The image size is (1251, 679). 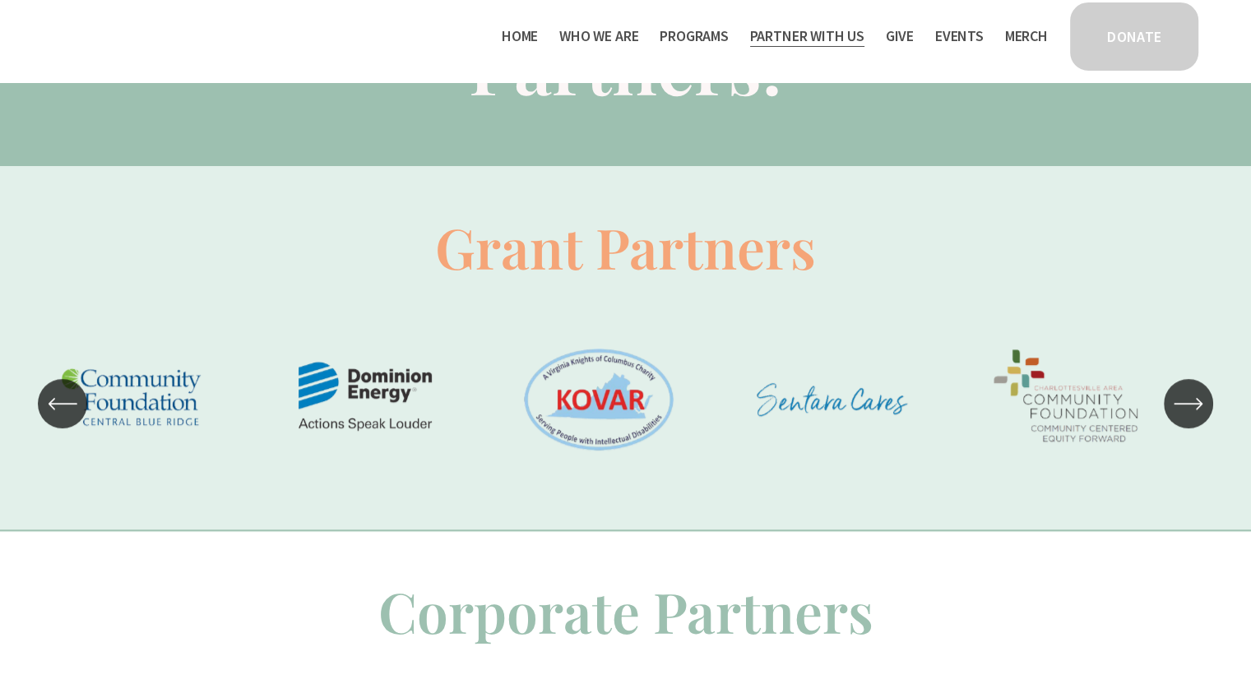 What do you see at coordinates (694, 36) in the screenshot?
I see `span: Programs` at bounding box center [694, 36].